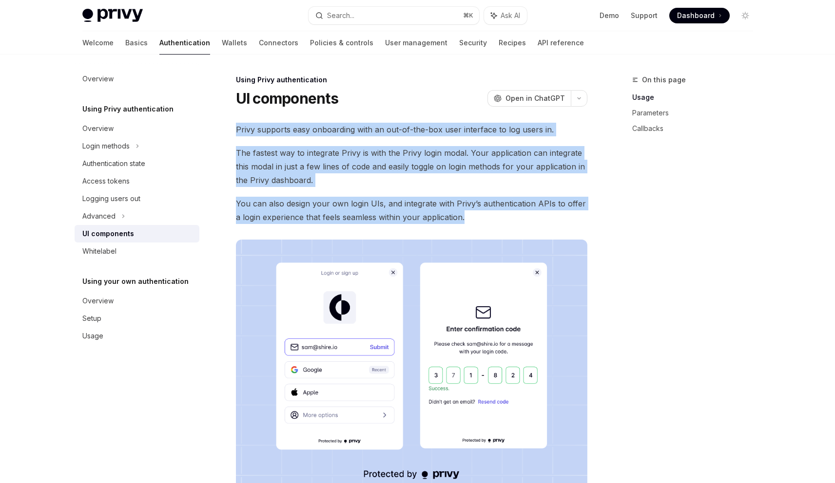  Describe the element at coordinates (411, 80) in the screenshot. I see `div: Using Privy authentication` at that location.